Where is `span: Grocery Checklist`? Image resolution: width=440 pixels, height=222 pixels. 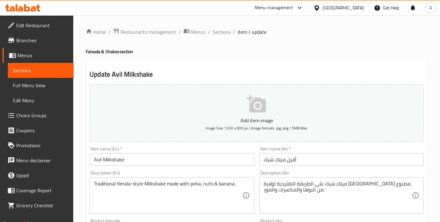 span: Grocery Checklist is located at coordinates (42, 206).